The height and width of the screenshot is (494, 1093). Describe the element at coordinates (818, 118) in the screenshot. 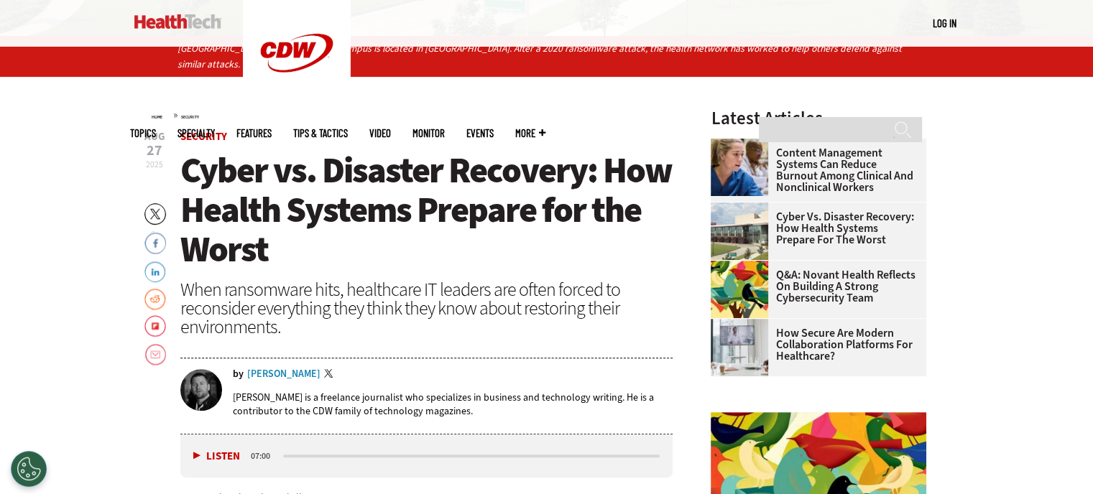

I see `h3: Latest Articles` at that location.